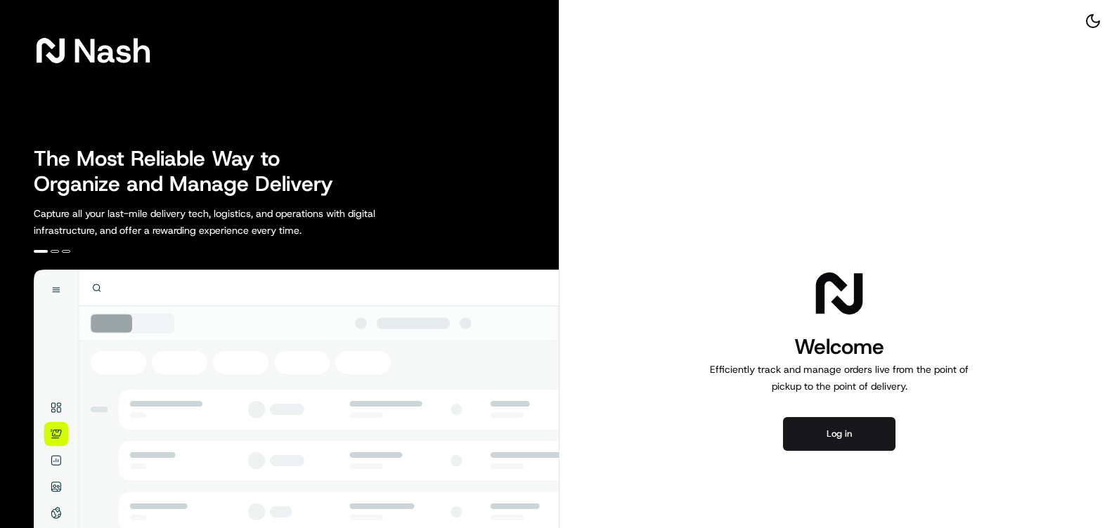 This screenshot has height=528, width=1119. I want to click on h2: The Most Reliable Way to Organize and Manage Delivery, so click(191, 171).